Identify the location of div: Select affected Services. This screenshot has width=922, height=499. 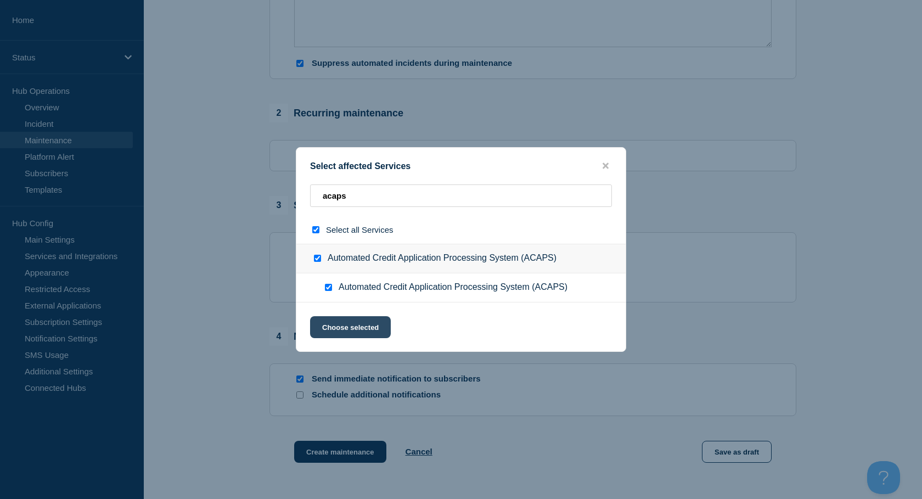
(461, 166).